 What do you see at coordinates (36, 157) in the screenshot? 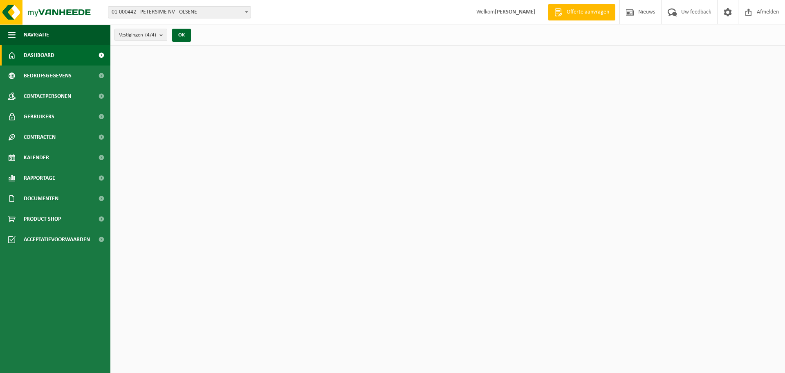
I see `span: Kalender` at bounding box center [36, 157].